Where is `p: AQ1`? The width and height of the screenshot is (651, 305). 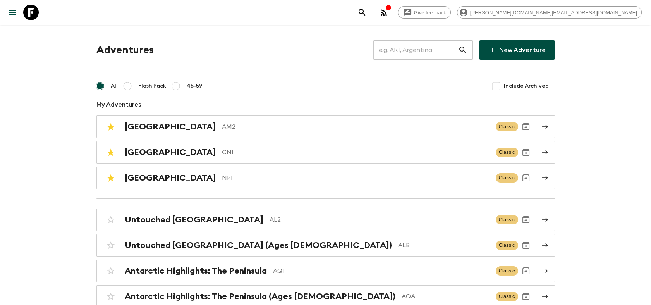 p: AQ1 is located at coordinates (381, 271).